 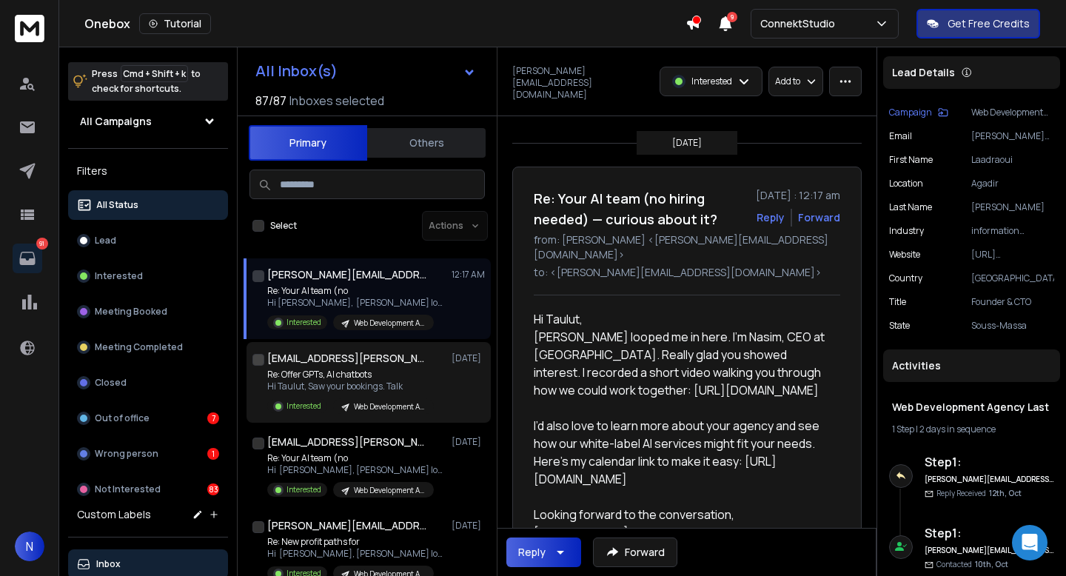 I want to click on p: location, so click(x=906, y=184).